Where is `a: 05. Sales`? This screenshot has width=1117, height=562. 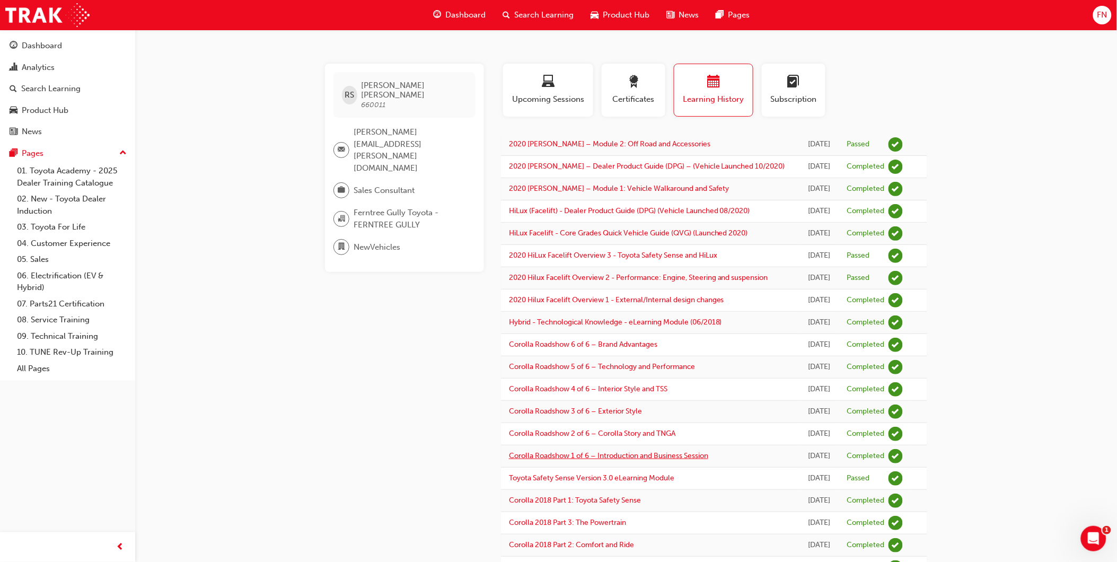
a: 05. Sales is located at coordinates (72, 259).